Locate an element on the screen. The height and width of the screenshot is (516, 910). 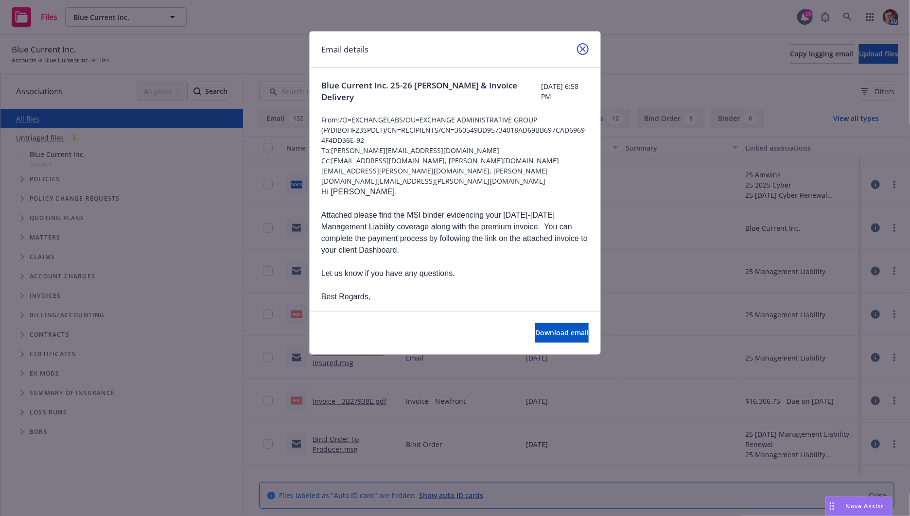
h1: Email details is located at coordinates (345, 50).